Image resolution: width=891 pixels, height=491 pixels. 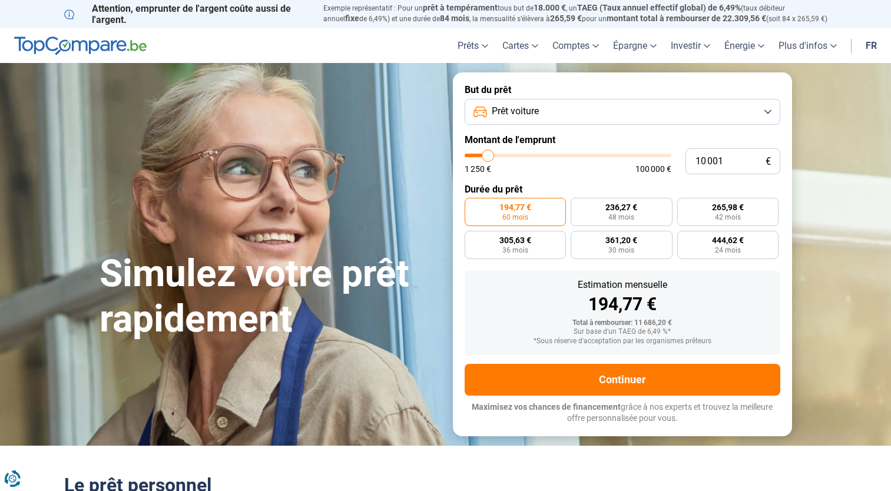 What do you see at coordinates (80, 46) in the screenshot?
I see `img: TopCompare` at bounding box center [80, 46].